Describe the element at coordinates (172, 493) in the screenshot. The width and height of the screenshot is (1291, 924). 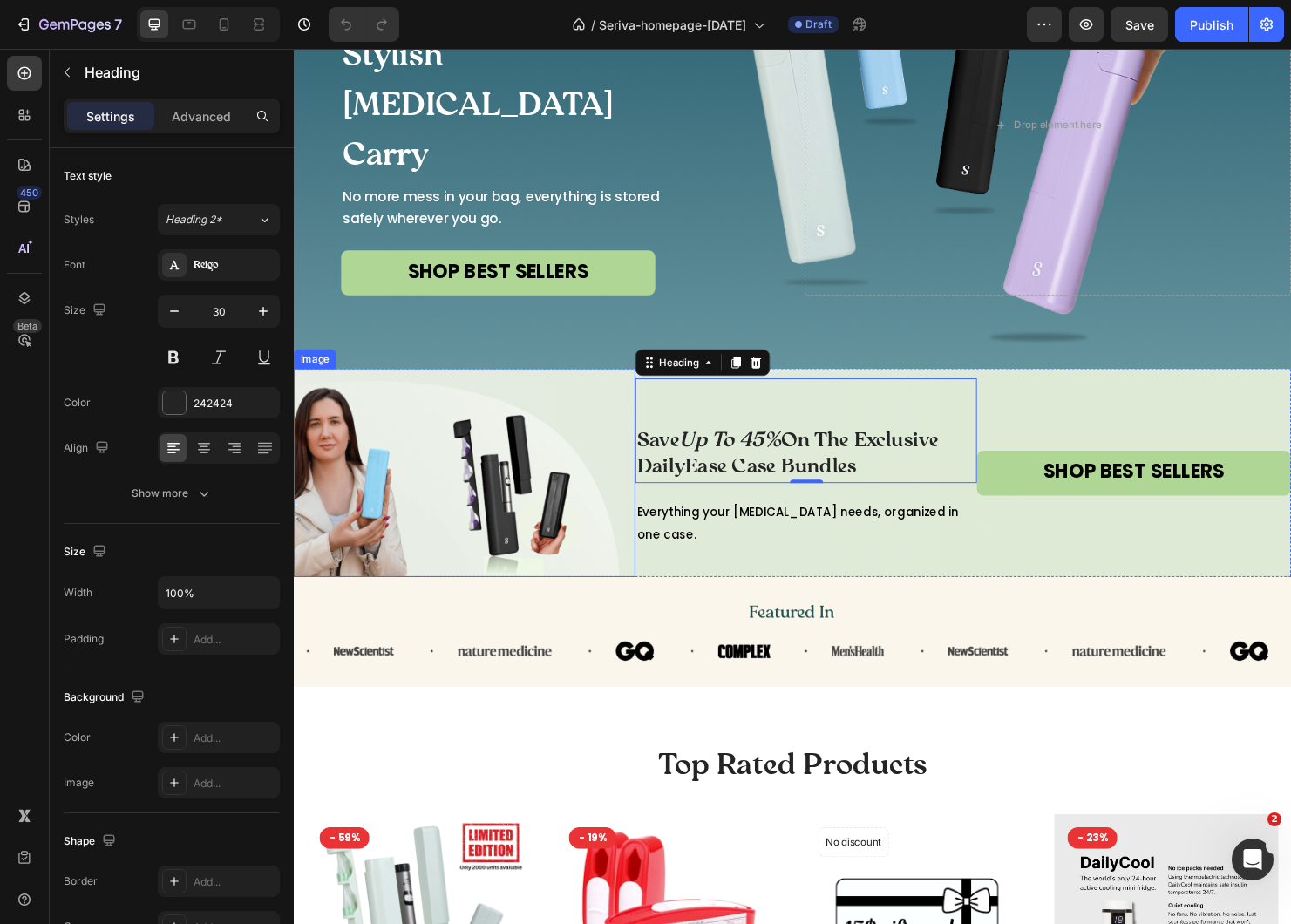
I see `div: Show more` at that location.